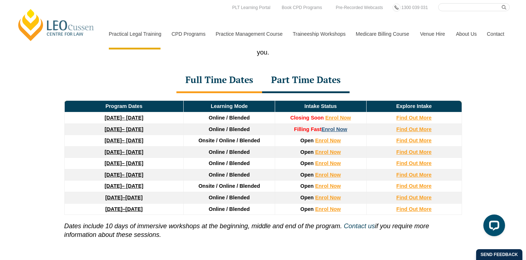  Describe the element at coordinates (135, 34) in the screenshot. I see `a: Practical Legal Training` at that location.